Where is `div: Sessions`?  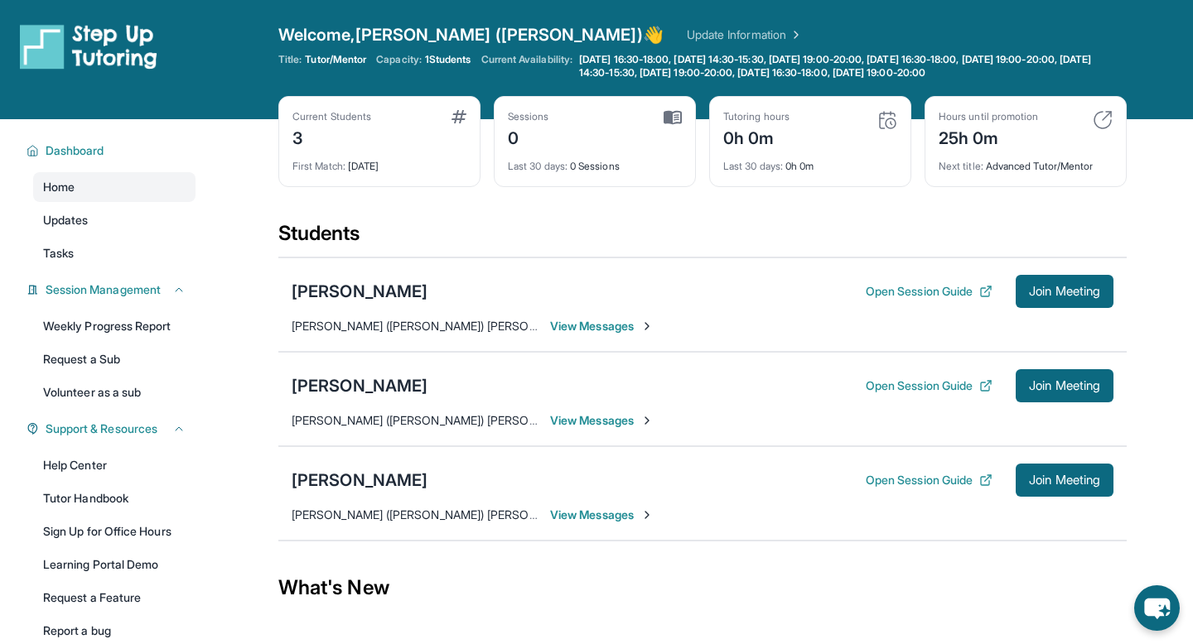 div: Sessions is located at coordinates (528, 117).